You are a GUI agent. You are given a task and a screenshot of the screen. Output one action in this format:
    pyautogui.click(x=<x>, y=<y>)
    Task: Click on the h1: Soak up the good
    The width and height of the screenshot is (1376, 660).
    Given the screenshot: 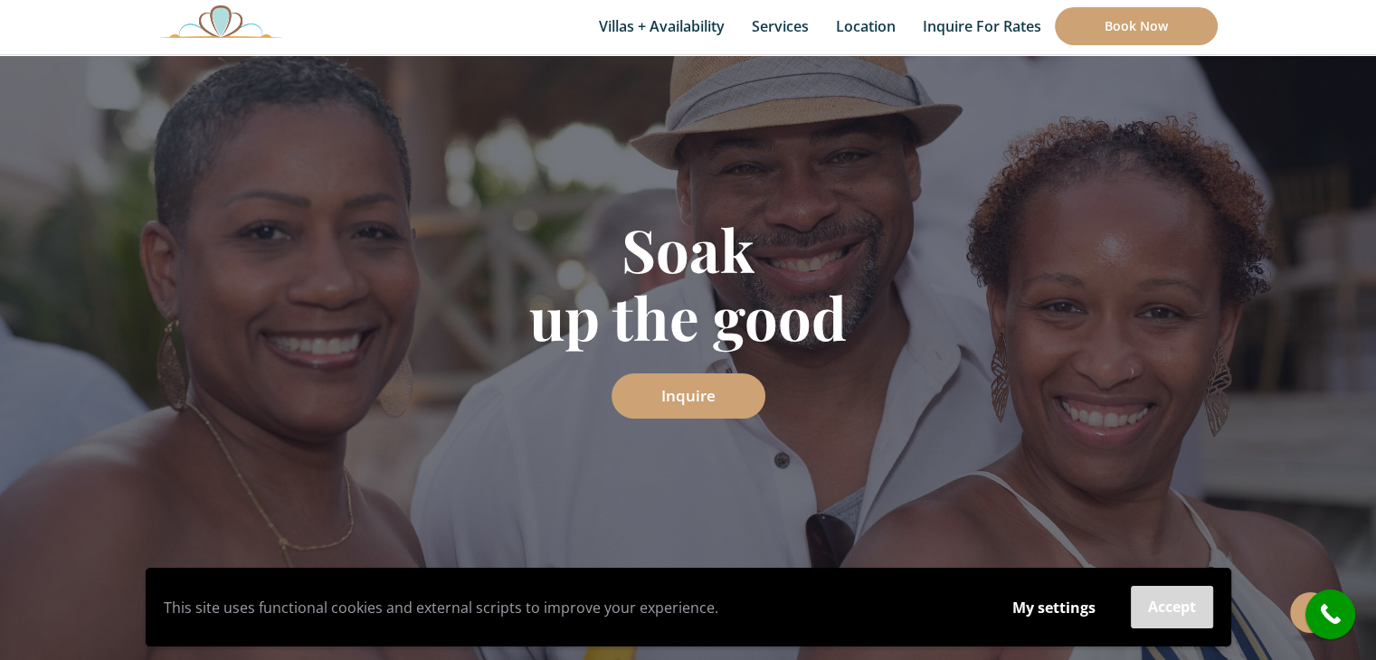 What is the action you would take?
    pyautogui.click(x=688, y=283)
    